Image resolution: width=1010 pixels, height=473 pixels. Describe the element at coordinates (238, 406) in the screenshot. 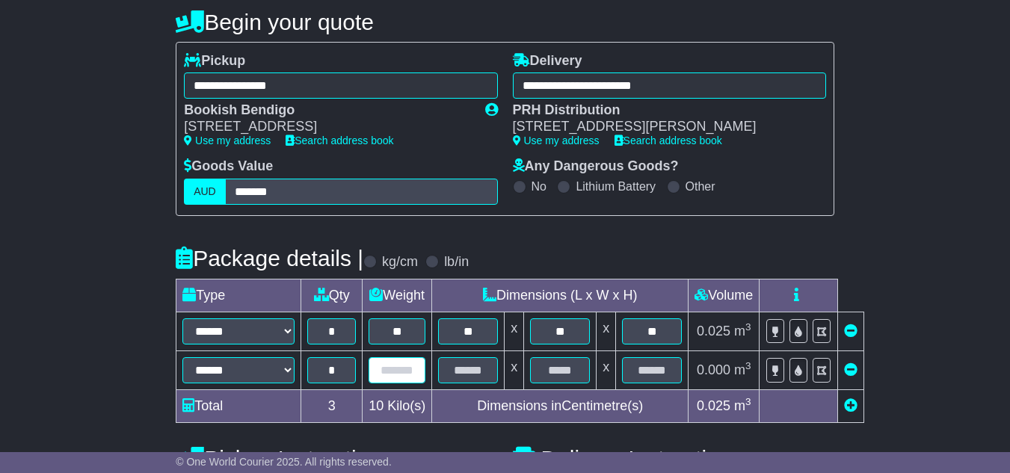

I see `td: Total` at that location.